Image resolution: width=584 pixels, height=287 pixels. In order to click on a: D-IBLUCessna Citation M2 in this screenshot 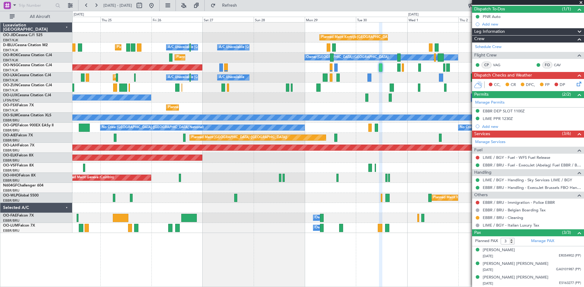, I will do `click(25, 45)`.